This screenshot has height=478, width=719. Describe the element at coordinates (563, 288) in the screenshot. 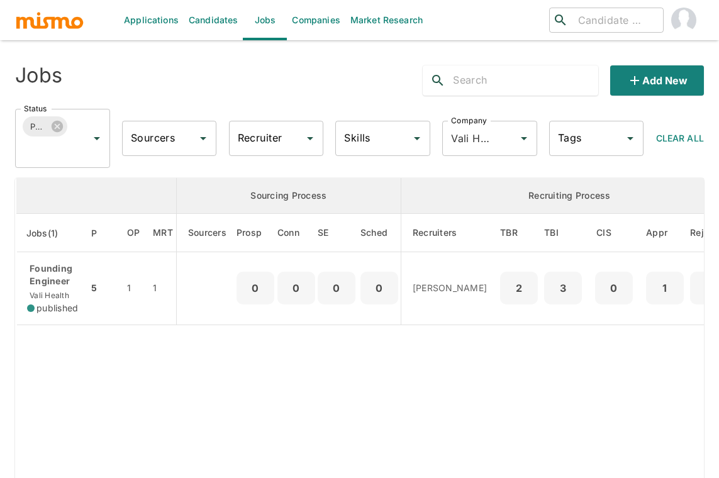

I see `p: 3` at that location.